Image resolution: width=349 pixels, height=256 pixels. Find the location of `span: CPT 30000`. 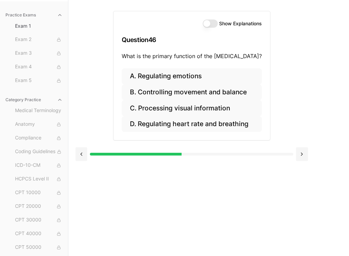

span: CPT 30000 is located at coordinates (39, 220).